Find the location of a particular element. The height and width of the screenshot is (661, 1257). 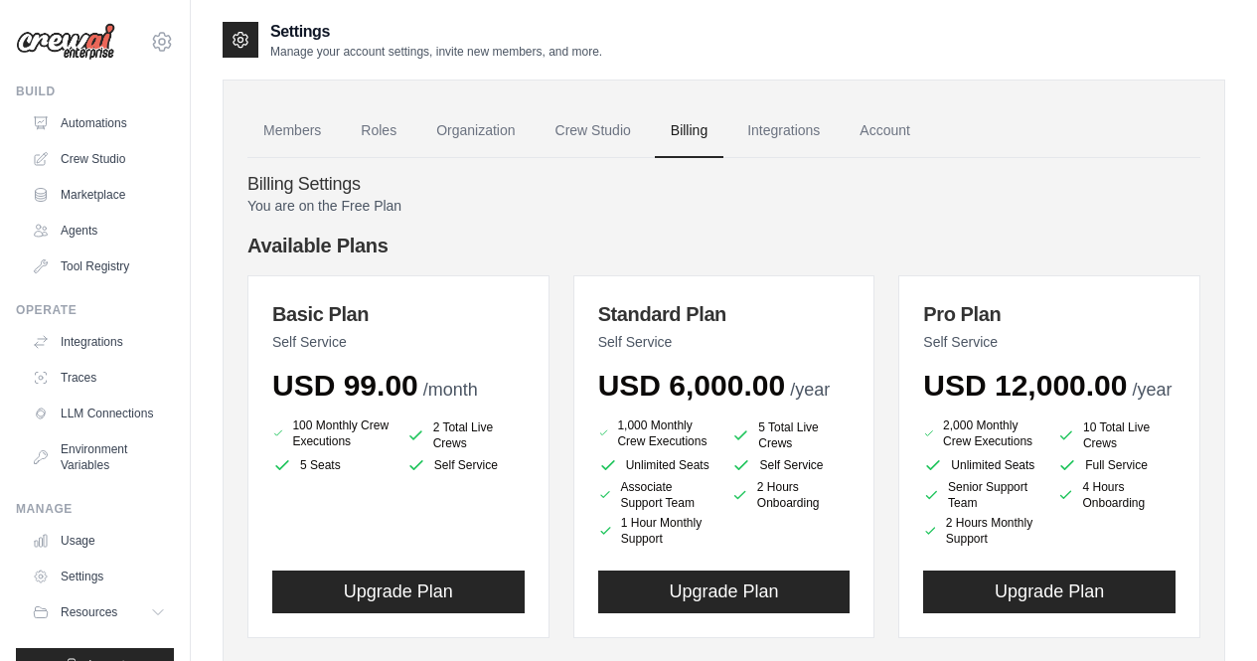

span: USD 12,000.00 is located at coordinates (1024, 384).